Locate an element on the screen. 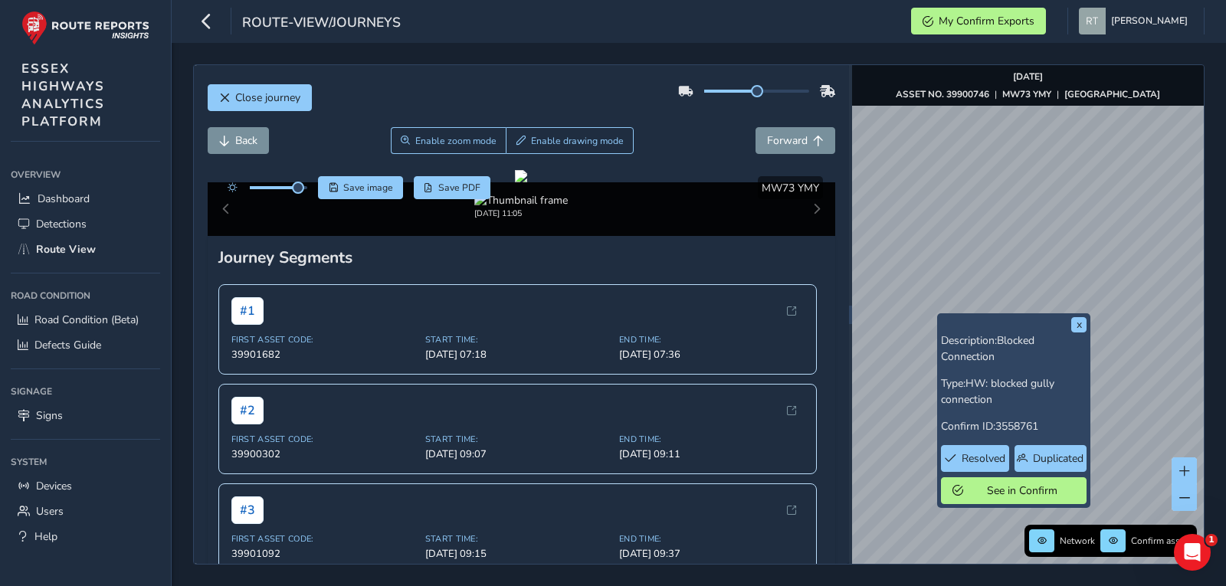  span: Signs is located at coordinates (49, 415).